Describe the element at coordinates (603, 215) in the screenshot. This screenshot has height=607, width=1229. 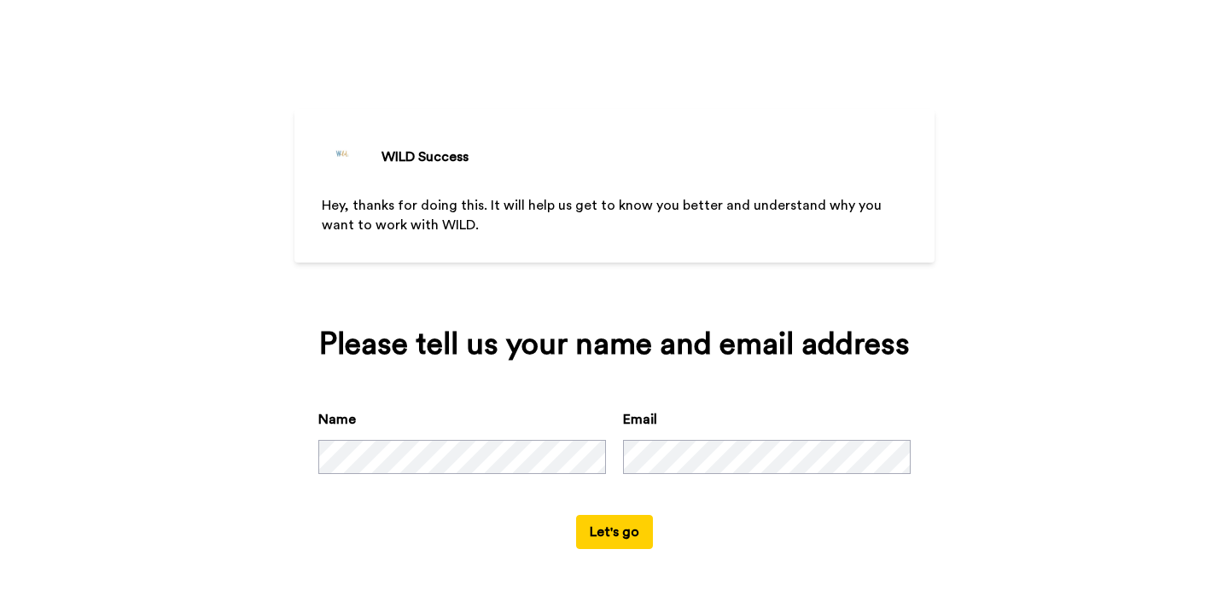
I see `span: Hey, thanks for doing this. It will help us get to know you better and understand why you want to...` at that location.